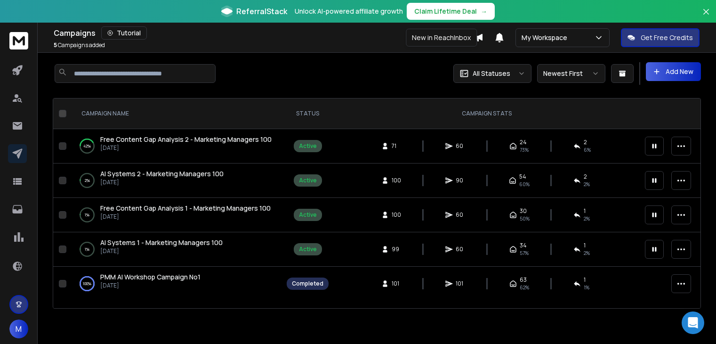 This screenshot has height=344, width=716. What do you see at coordinates (492, 73) in the screenshot?
I see `p: All Statuses` at bounding box center [492, 73].